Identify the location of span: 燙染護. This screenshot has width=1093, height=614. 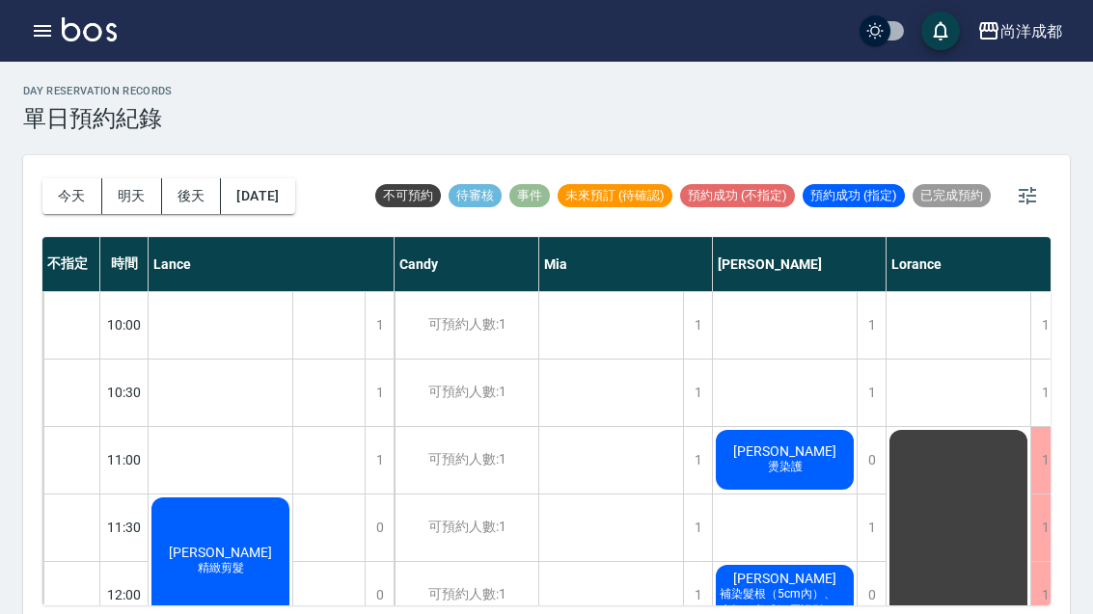
(785, 467).